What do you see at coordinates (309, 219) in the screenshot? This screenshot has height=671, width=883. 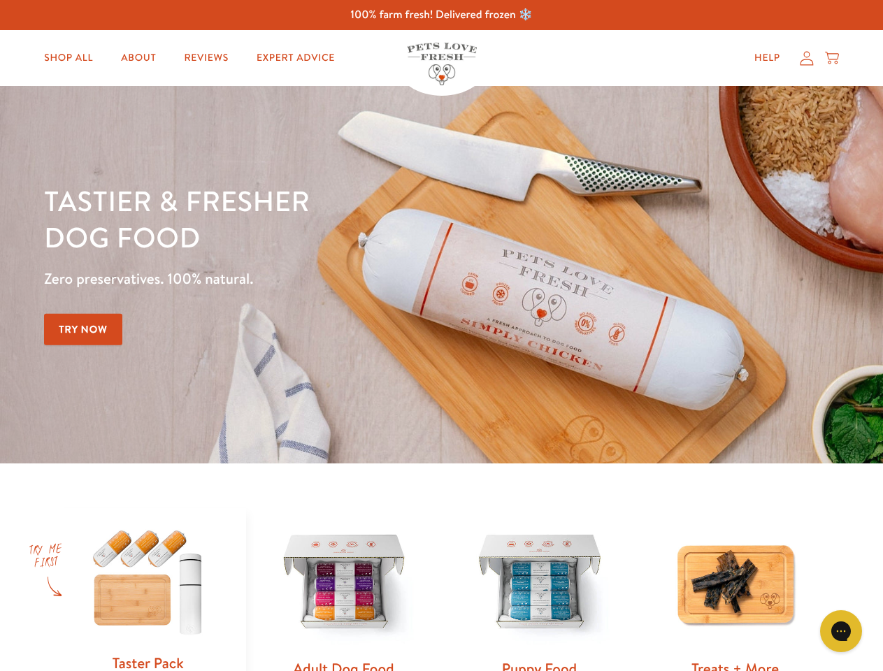 I see `h1: Tastier & fresher dog food` at bounding box center [309, 219].